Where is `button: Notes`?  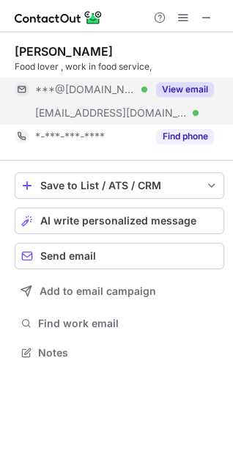 button: Notes is located at coordinates (120, 353).